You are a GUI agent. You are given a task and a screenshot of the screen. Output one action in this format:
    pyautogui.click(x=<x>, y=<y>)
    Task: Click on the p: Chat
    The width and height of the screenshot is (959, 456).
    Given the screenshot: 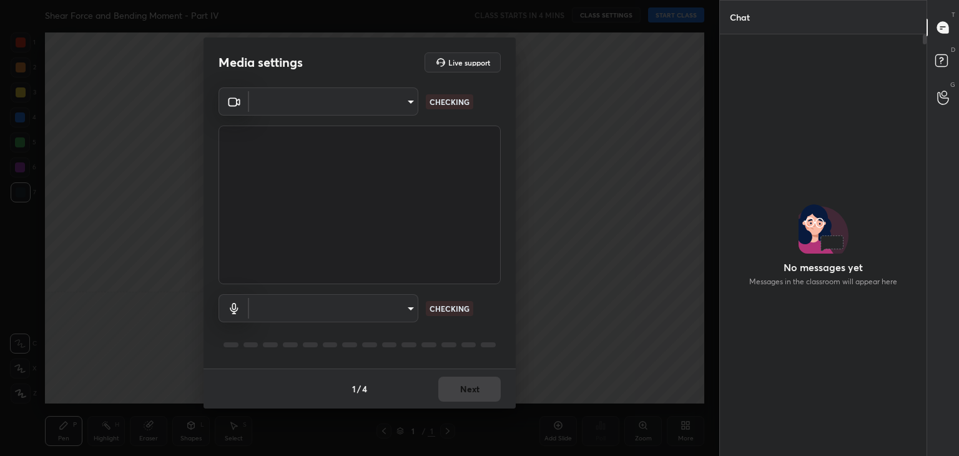 What is the action you would take?
    pyautogui.click(x=740, y=17)
    